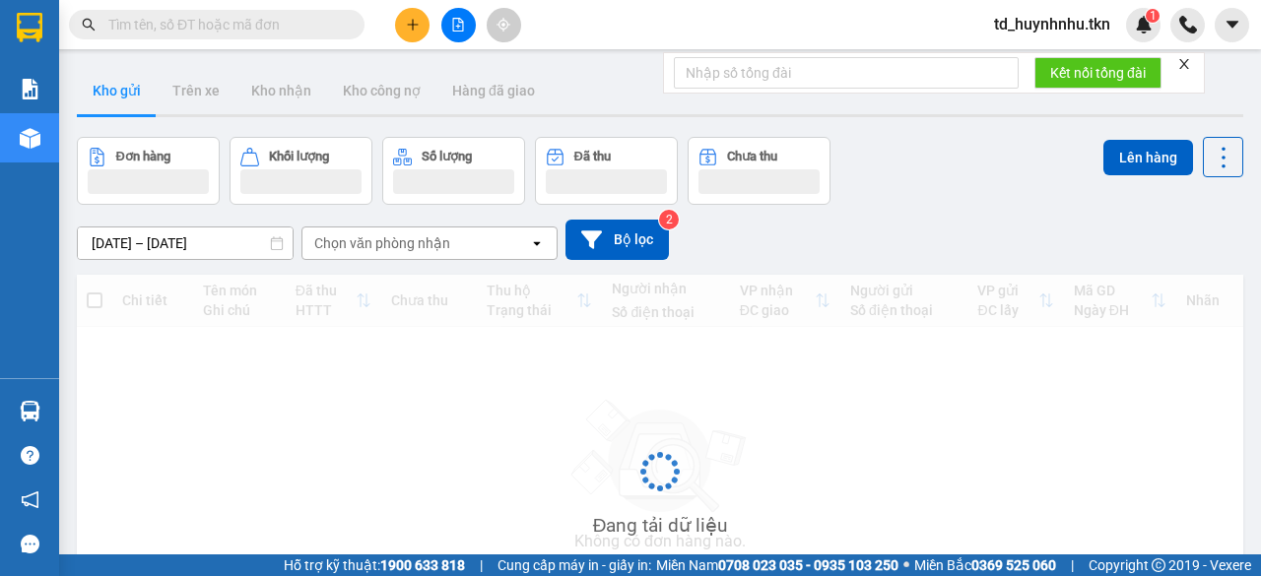 The height and width of the screenshot is (576, 1261). What do you see at coordinates (196, 91) in the screenshot?
I see `button: Trên xe` at bounding box center [196, 91].